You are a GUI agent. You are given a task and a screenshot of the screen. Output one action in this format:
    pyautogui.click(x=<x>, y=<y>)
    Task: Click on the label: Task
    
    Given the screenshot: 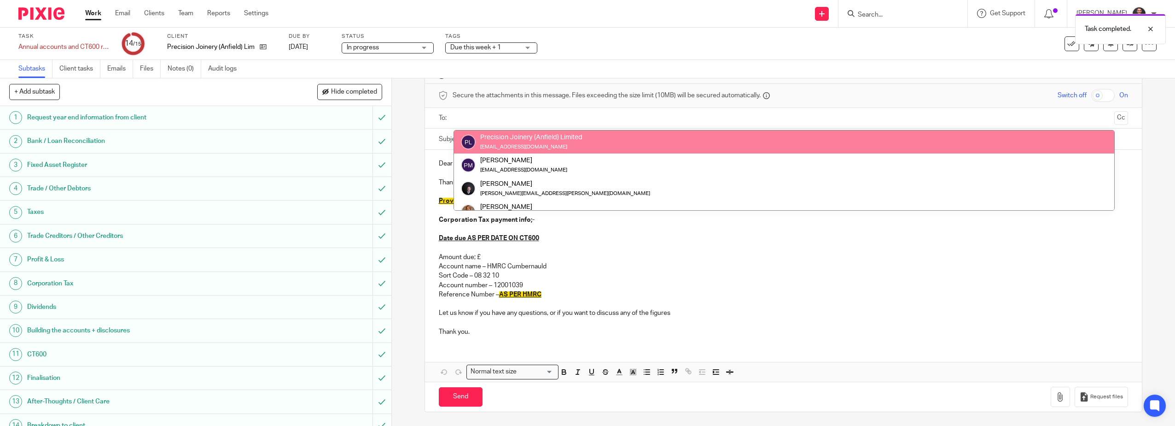 What is the action you would take?
    pyautogui.click(x=64, y=36)
    